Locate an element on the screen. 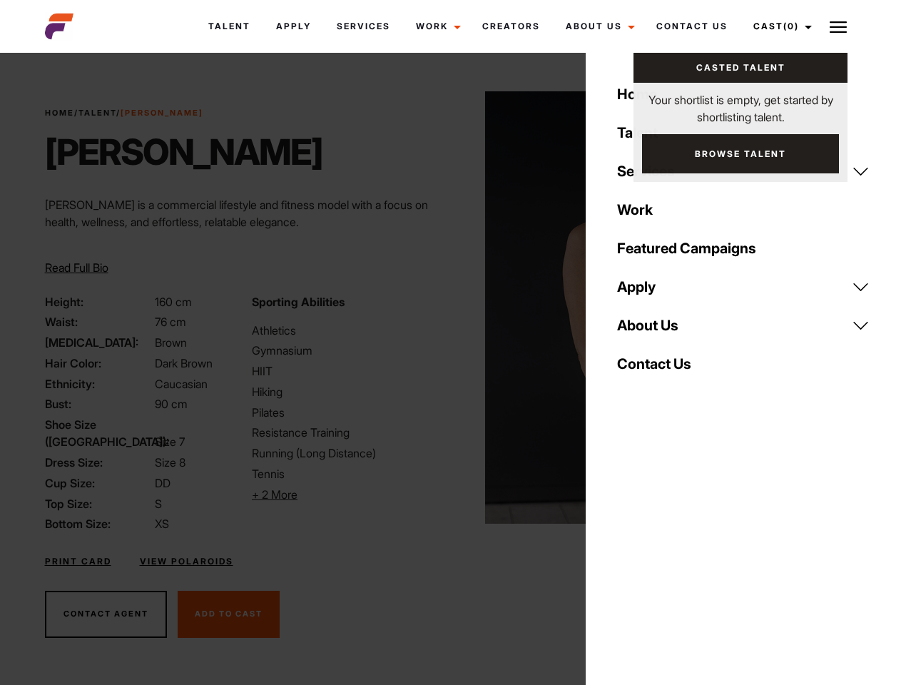  a: Featured Campaigns is located at coordinates (744, 248).